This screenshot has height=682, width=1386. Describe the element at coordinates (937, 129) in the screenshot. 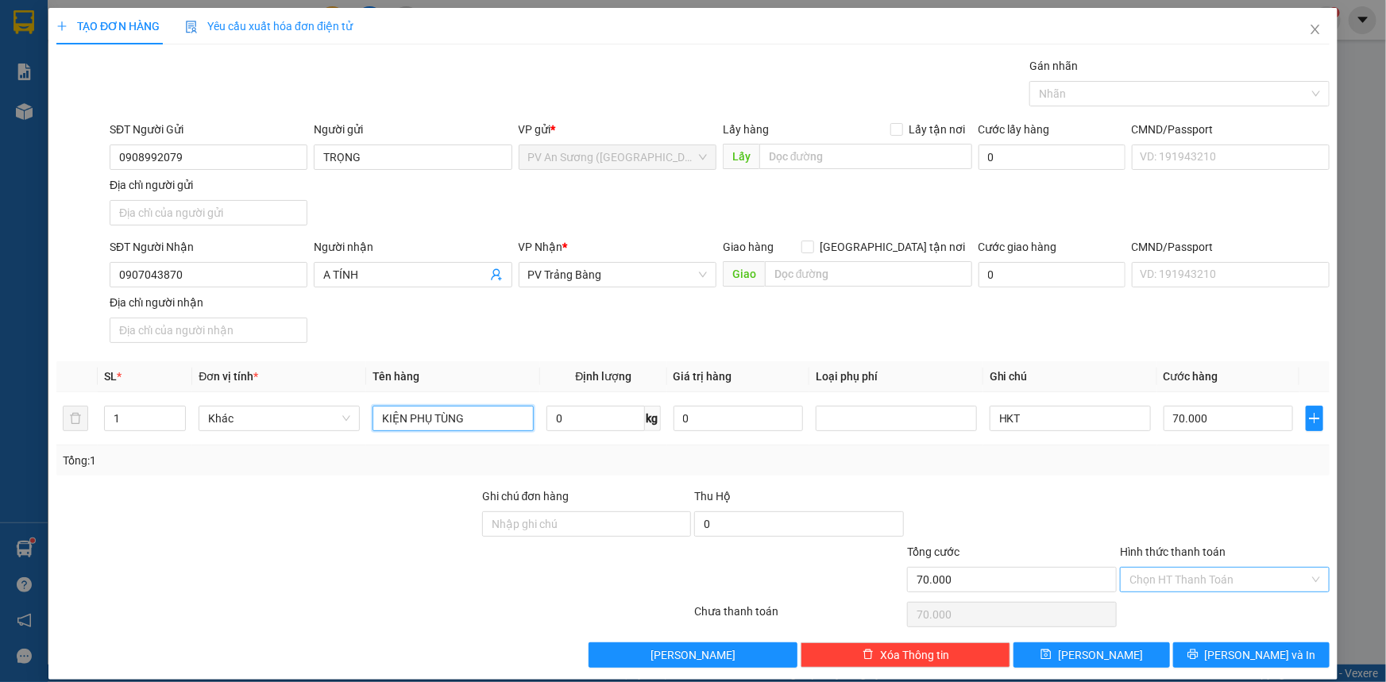

I see `span: Lấy tận nơi` at that location.